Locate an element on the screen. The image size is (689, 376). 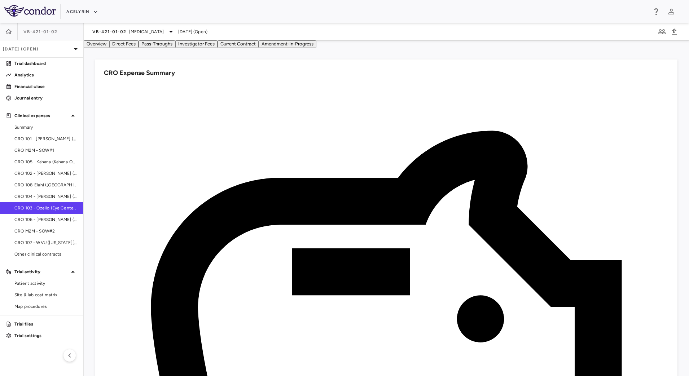
p: Trial files is located at coordinates (46, 324).